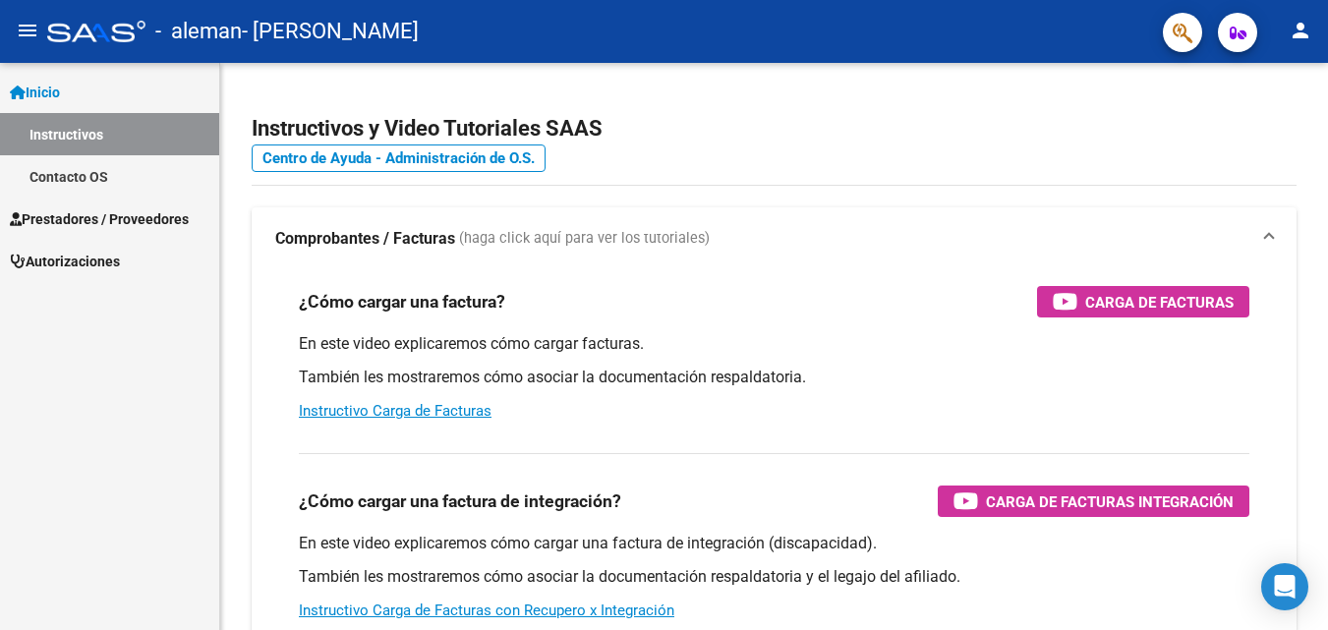  What do you see at coordinates (487, 611) in the screenshot?
I see `a: Instructivo Carga de Facturas con Recupero x Integración` at bounding box center [487, 611].